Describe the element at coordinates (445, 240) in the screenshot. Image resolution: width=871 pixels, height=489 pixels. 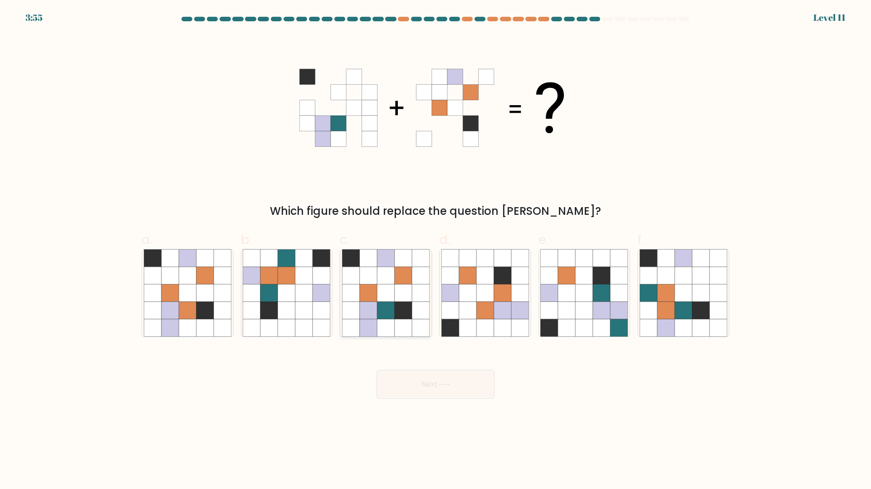
I see `span: d.` at that location.